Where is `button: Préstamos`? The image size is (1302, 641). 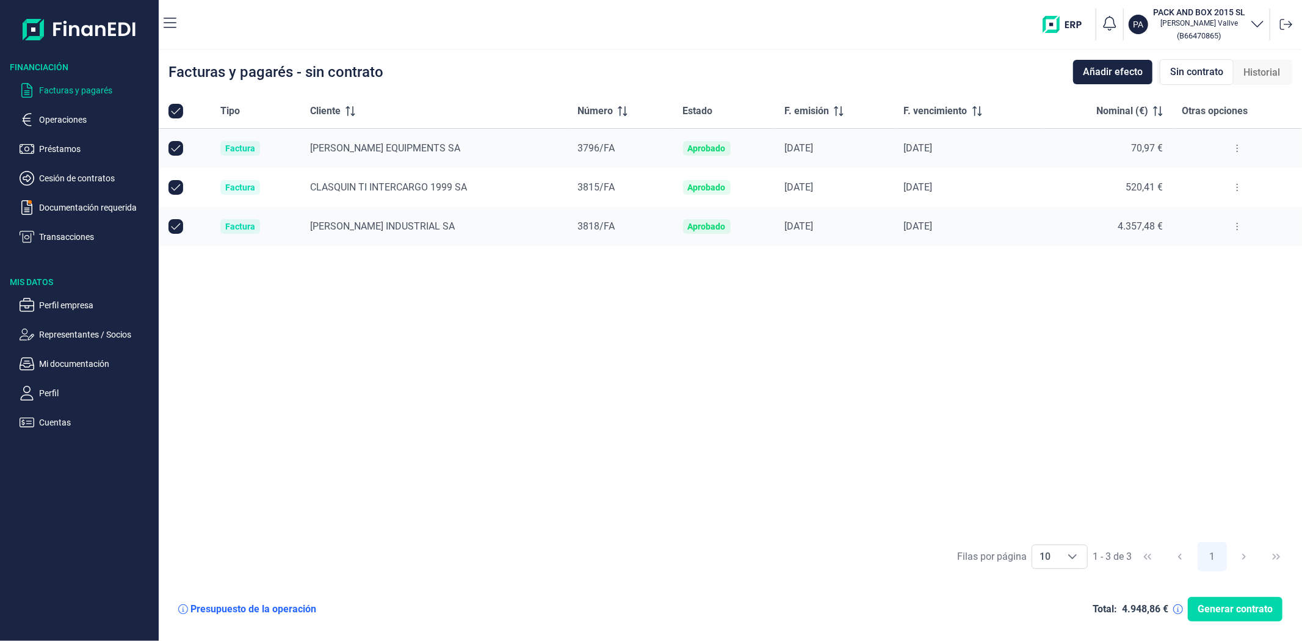 button: Préstamos is located at coordinates (87, 149).